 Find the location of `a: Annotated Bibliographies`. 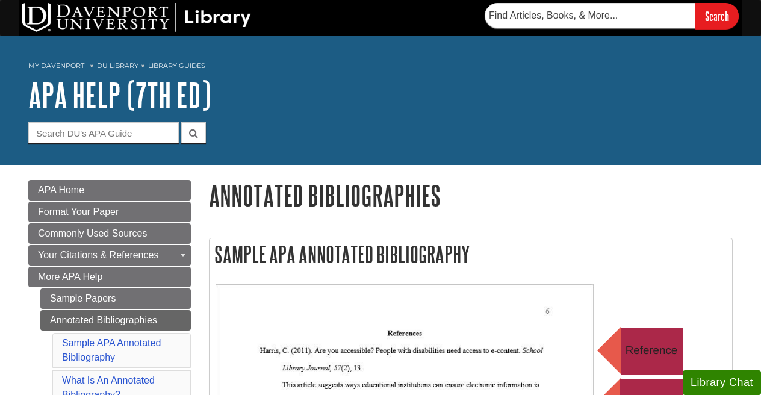

a: Annotated Bibliographies is located at coordinates (116, 320).